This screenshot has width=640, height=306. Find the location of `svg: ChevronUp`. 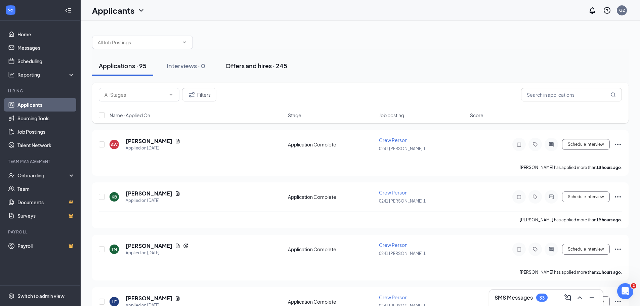

svg: ChevronUp is located at coordinates (580, 298).